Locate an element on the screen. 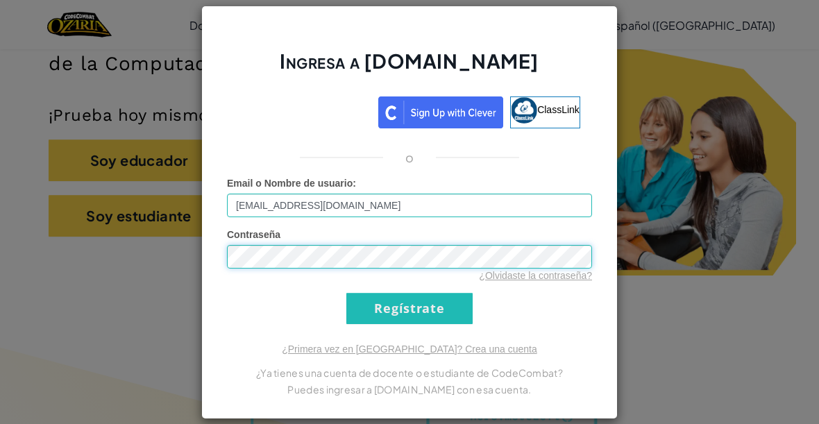  img: classlink-logo-small.png is located at coordinates (524, 110).